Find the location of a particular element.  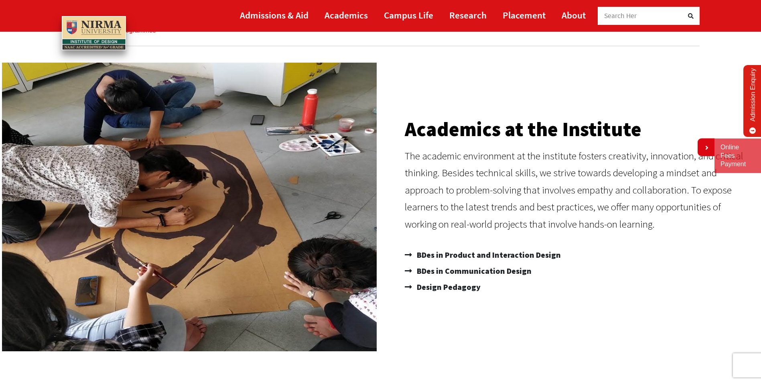

img: IMG-20190920-WA0091 is located at coordinates (189, 207).